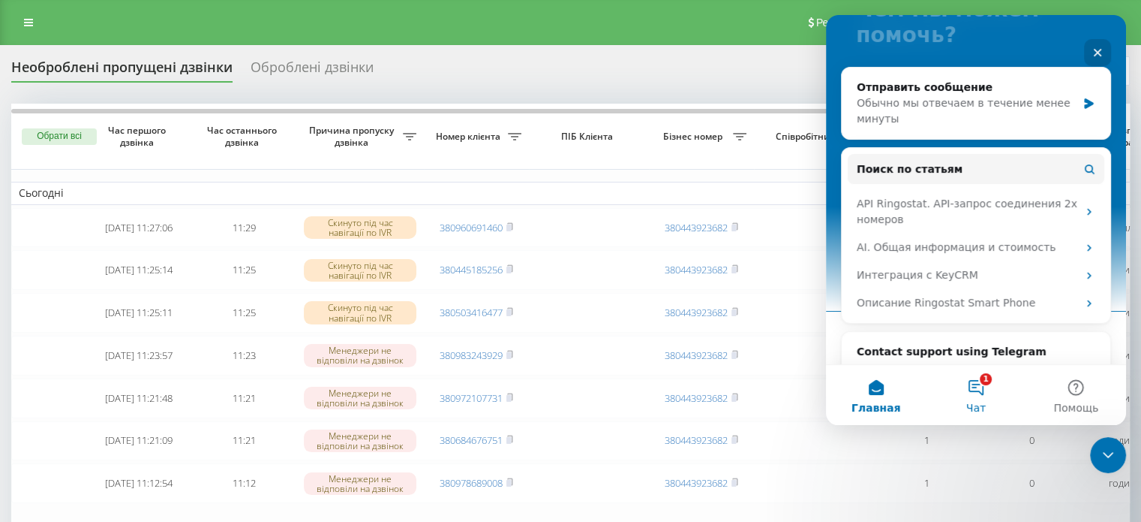 The image size is (1141, 522). I want to click on span: Чат, so click(150, 392).